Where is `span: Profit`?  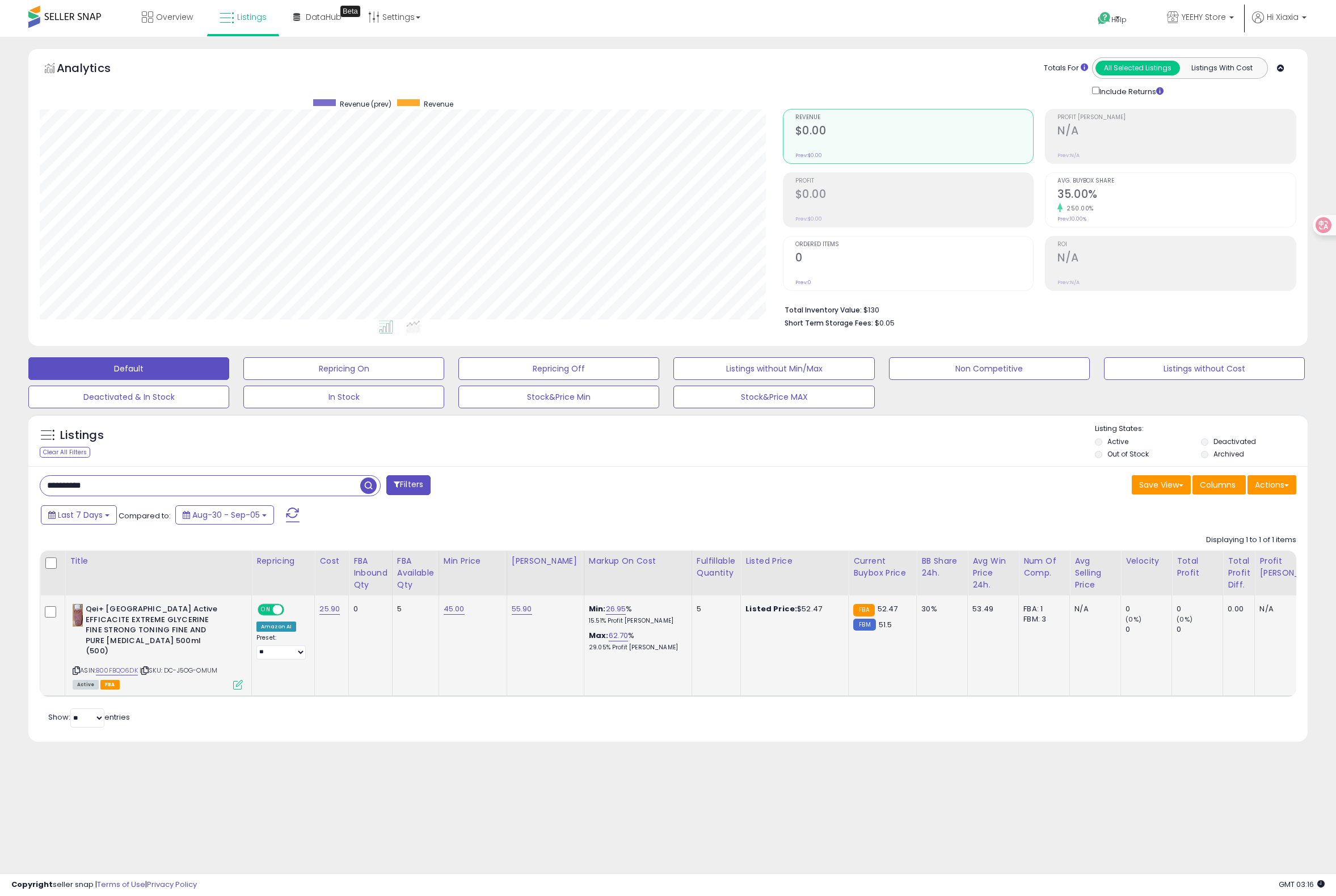
span: Profit is located at coordinates (915, 181).